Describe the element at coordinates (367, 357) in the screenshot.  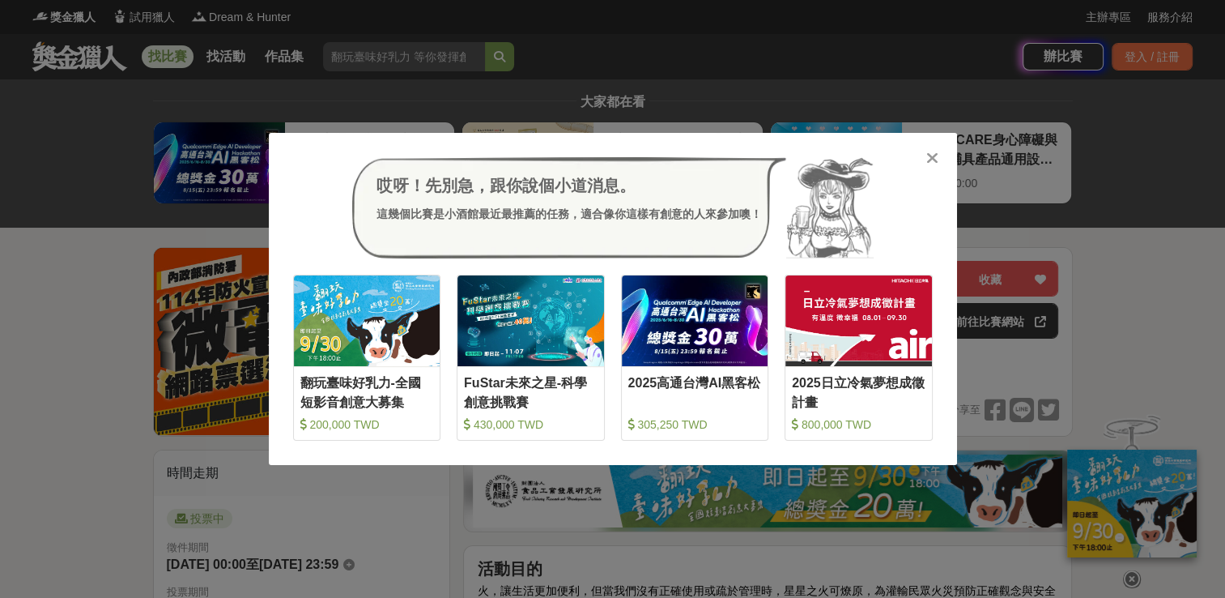
I see `a: Cover Image翻玩臺味好乳力-全國短影音創意大募集 200,000 TWD` at that location.